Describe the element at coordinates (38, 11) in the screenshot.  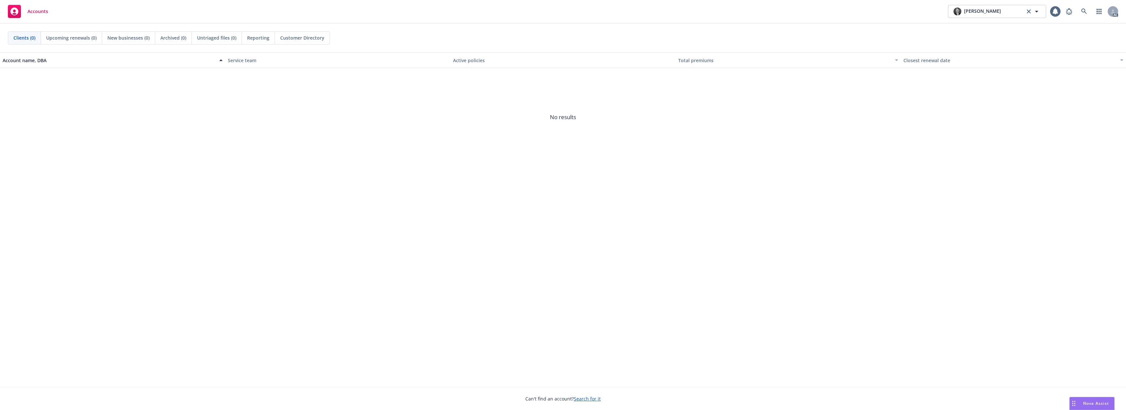
I see `span: Accounts` at that location.